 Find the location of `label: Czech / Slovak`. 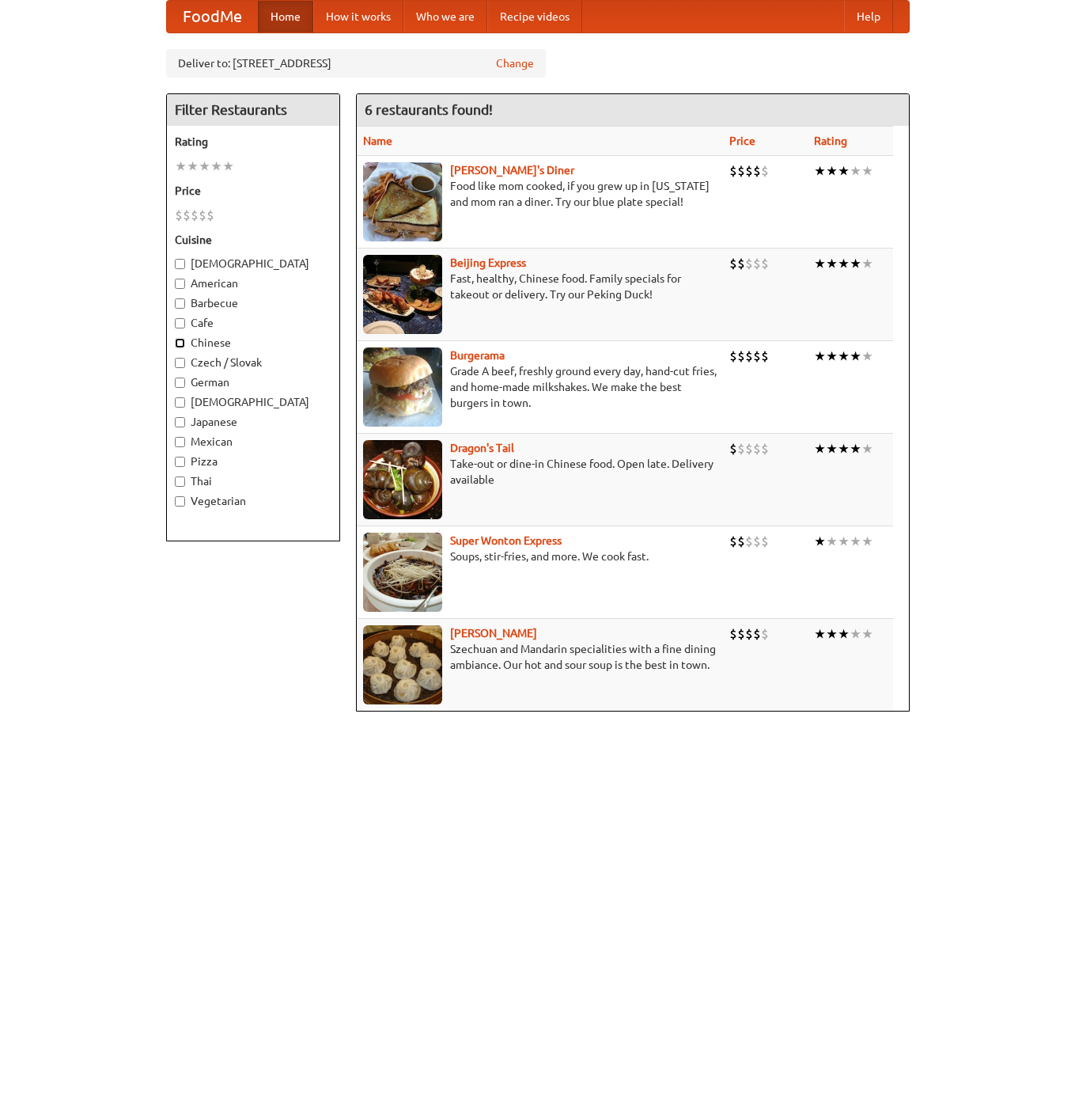

label: Czech / Slovak is located at coordinates (253, 362).